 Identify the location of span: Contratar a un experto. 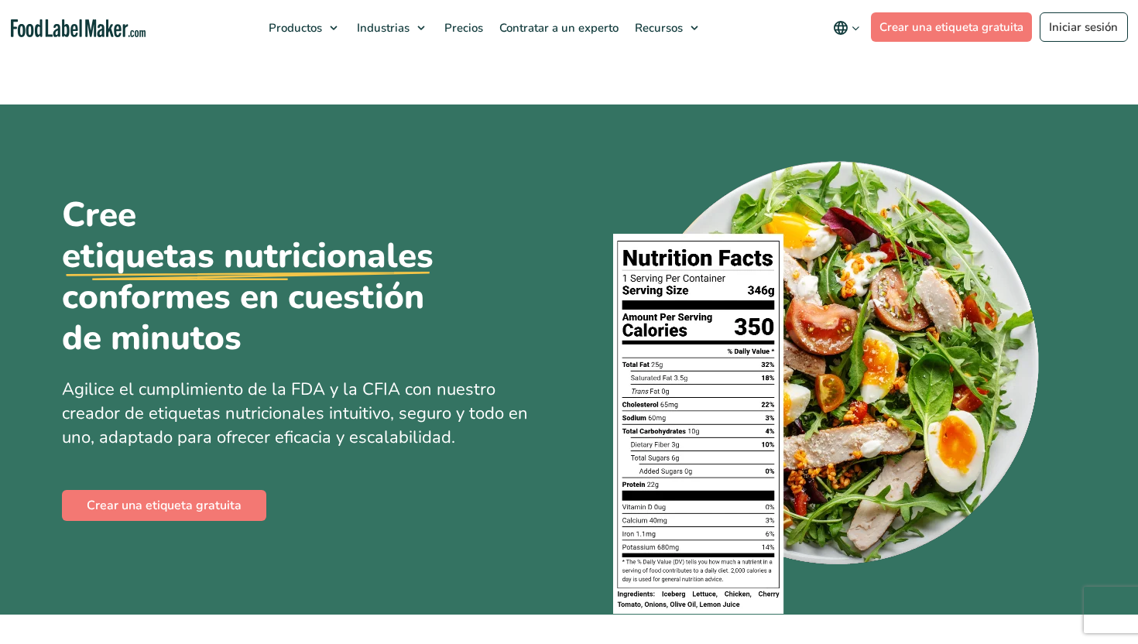
(558, 28).